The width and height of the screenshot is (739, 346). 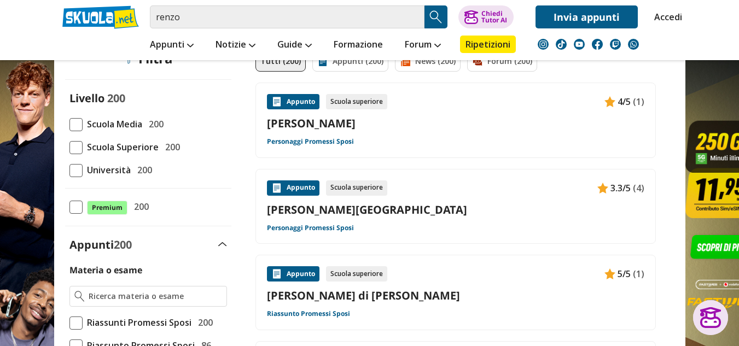 I want to click on label: Livello, so click(x=87, y=98).